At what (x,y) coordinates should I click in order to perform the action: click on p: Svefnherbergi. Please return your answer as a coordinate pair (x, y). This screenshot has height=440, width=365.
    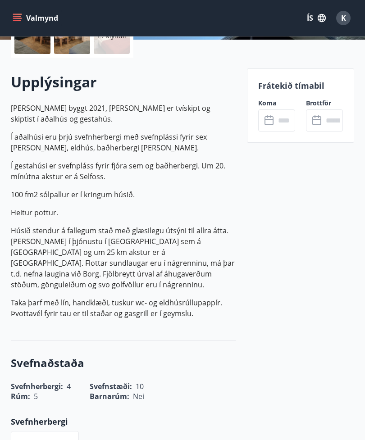
    Looking at the image, I should click on (123, 422).